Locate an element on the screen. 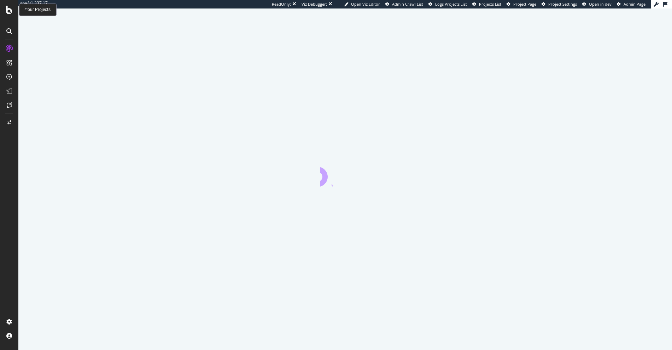 This screenshot has height=350, width=672. div: animation is located at coordinates (345, 174).